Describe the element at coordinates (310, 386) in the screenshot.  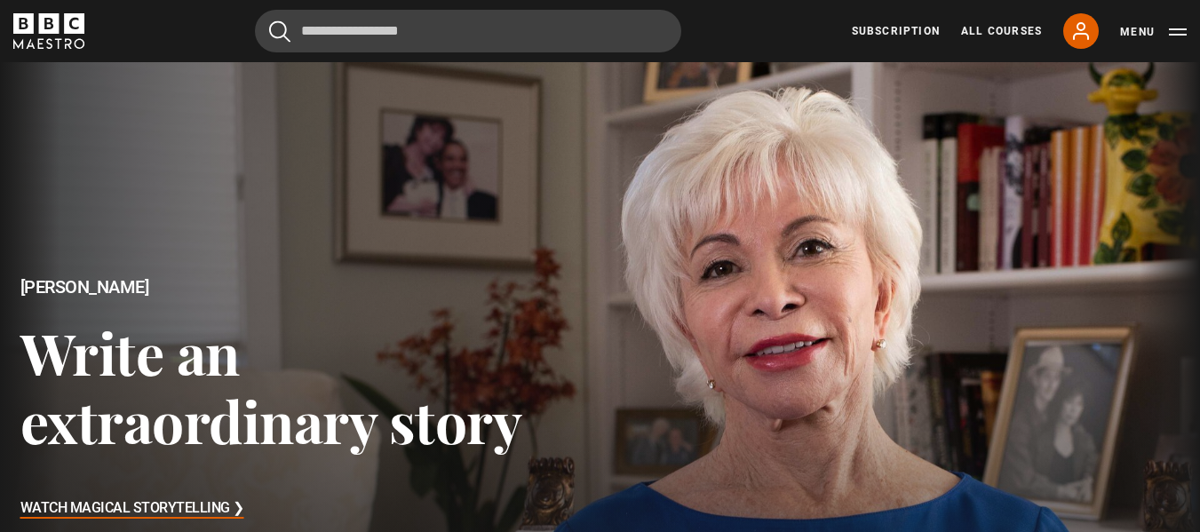
I see `h3: Write an extraordinary story` at that location.